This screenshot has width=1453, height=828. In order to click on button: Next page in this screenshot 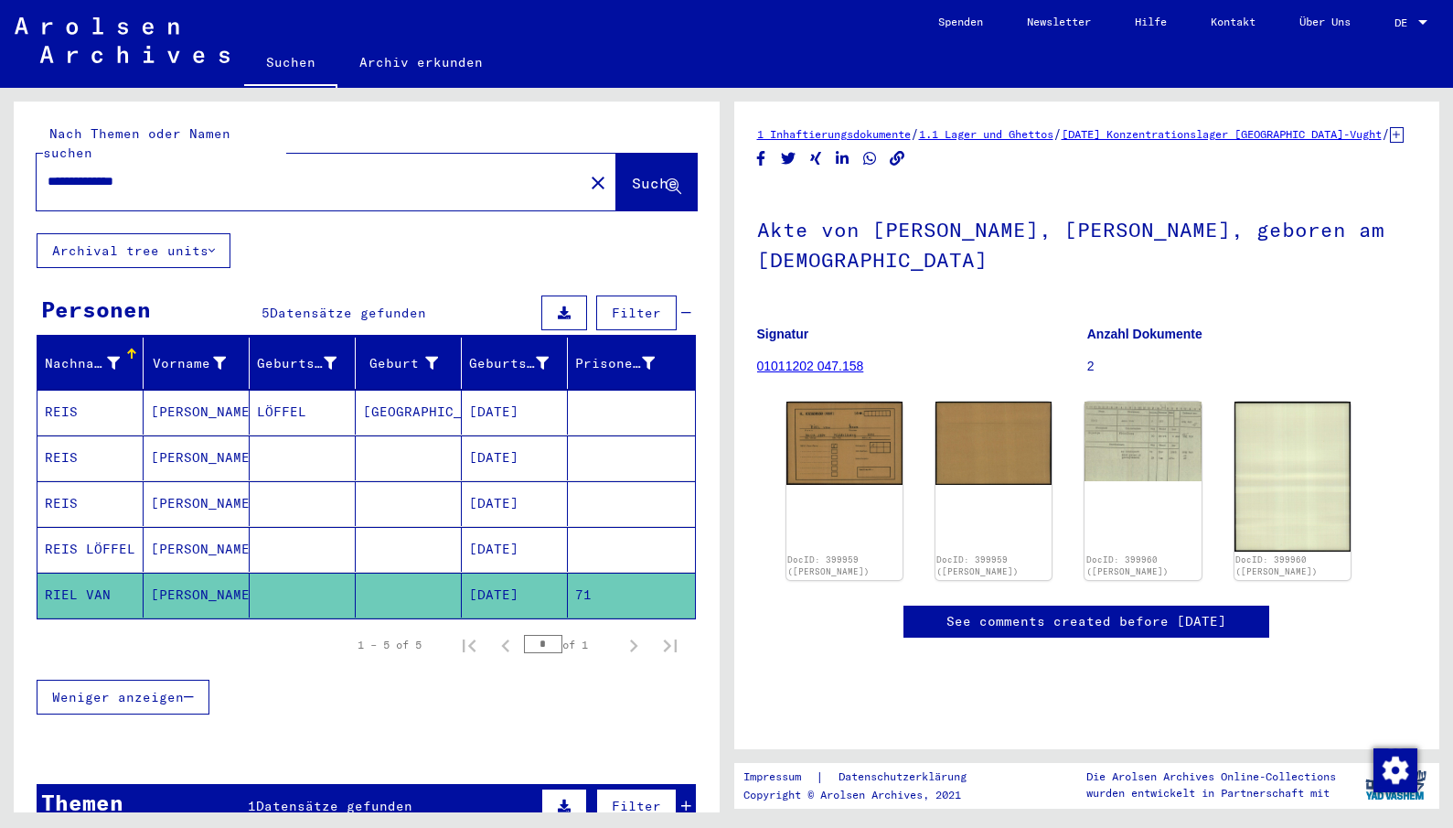, I will do `click(634, 645)`.